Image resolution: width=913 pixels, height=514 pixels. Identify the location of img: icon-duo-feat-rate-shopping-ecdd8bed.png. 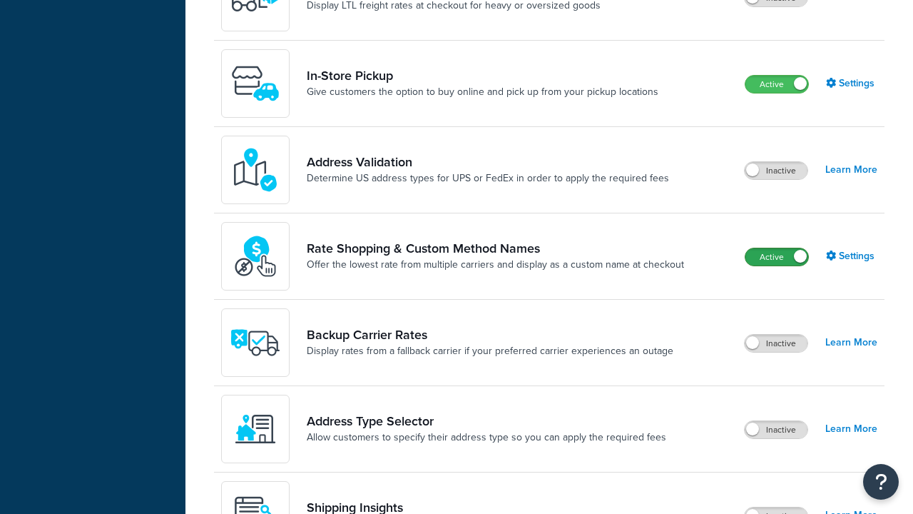
(255, 256).